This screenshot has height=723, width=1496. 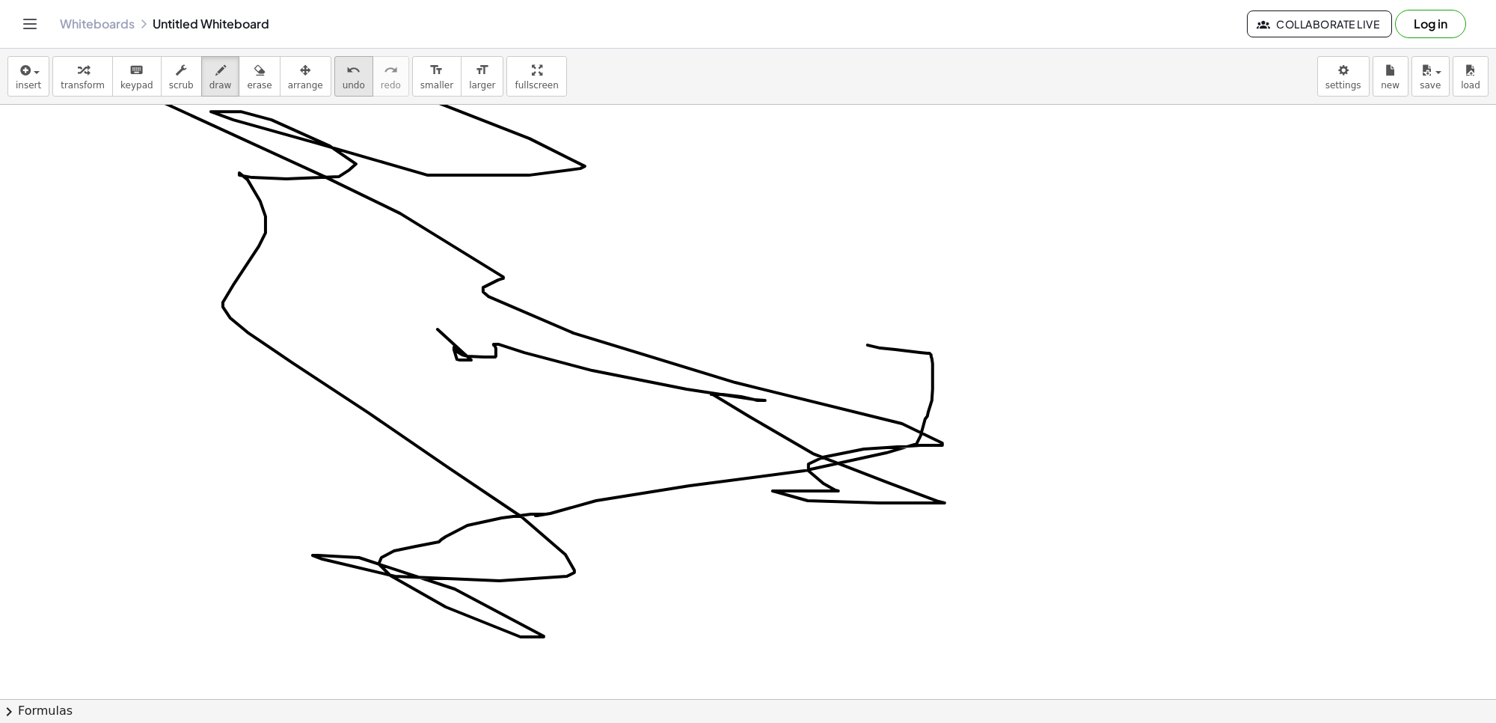 I want to click on span: keypad, so click(x=137, y=85).